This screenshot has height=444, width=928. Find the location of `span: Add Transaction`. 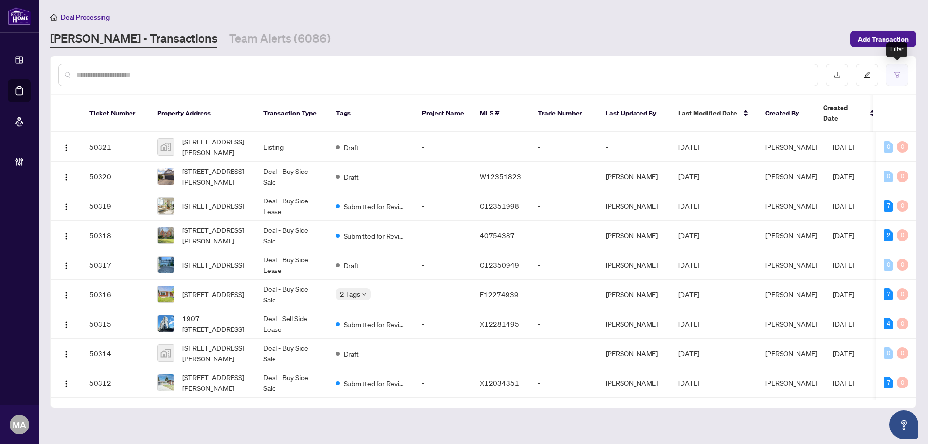

span: Add Transaction is located at coordinates (883, 39).